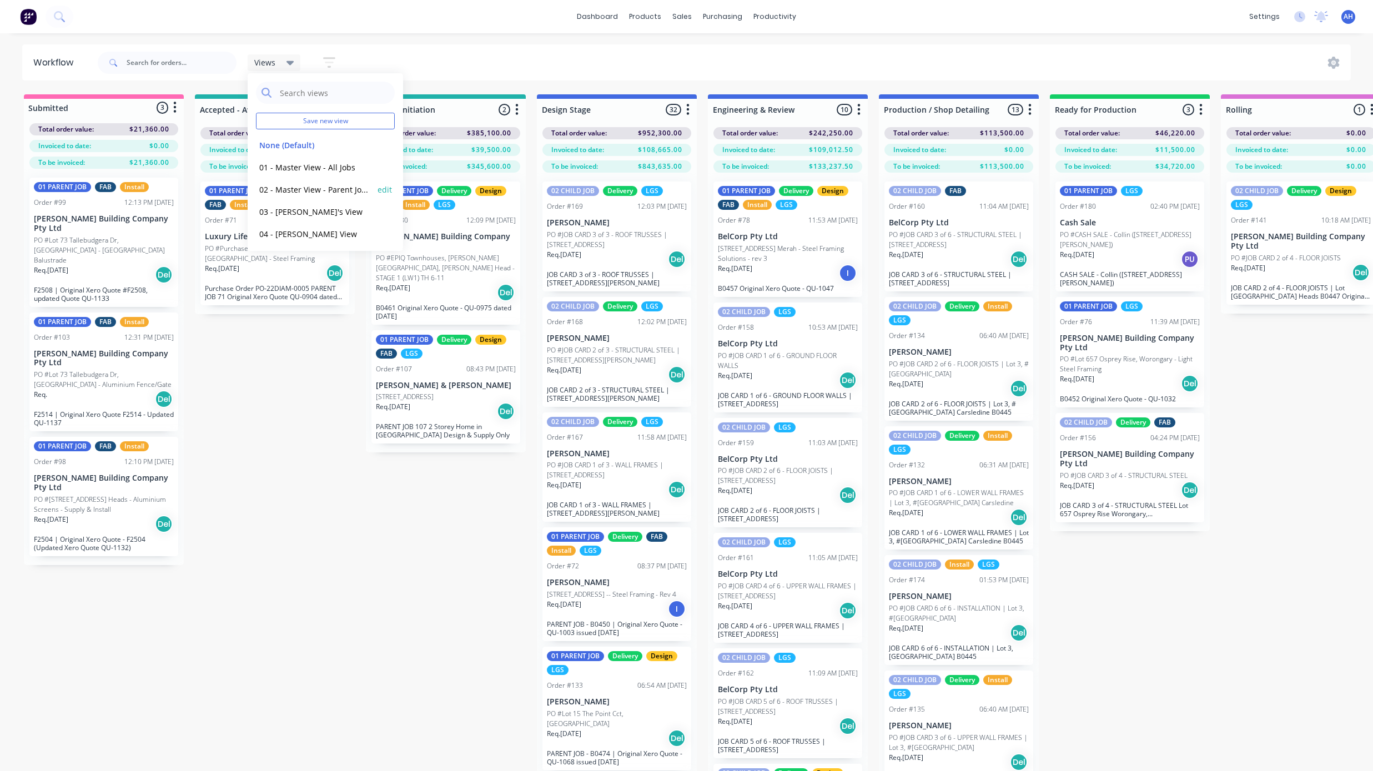 This screenshot has height=771, width=1373. I want to click on span: Views, so click(265, 62).